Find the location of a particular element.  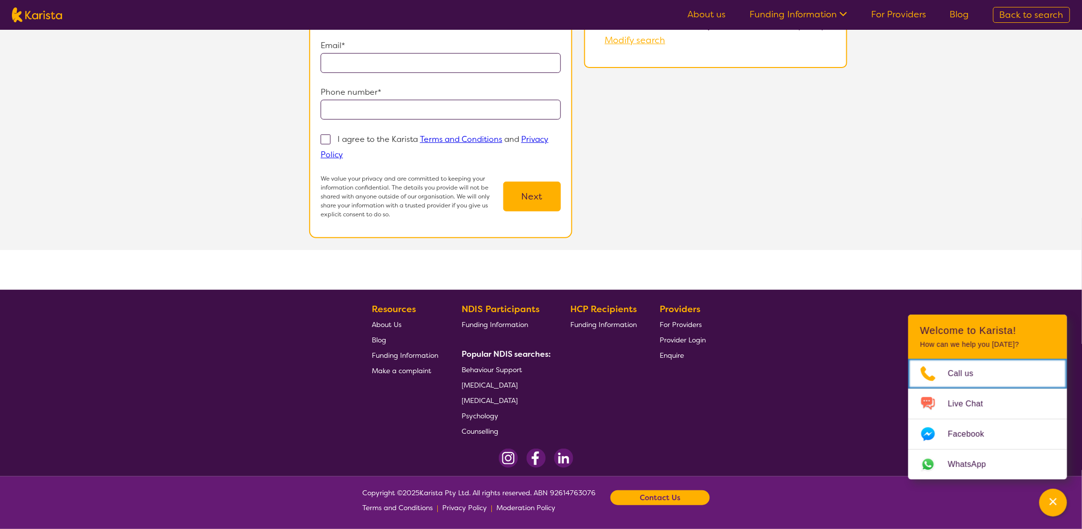

span: For Providers is located at coordinates (681, 325).